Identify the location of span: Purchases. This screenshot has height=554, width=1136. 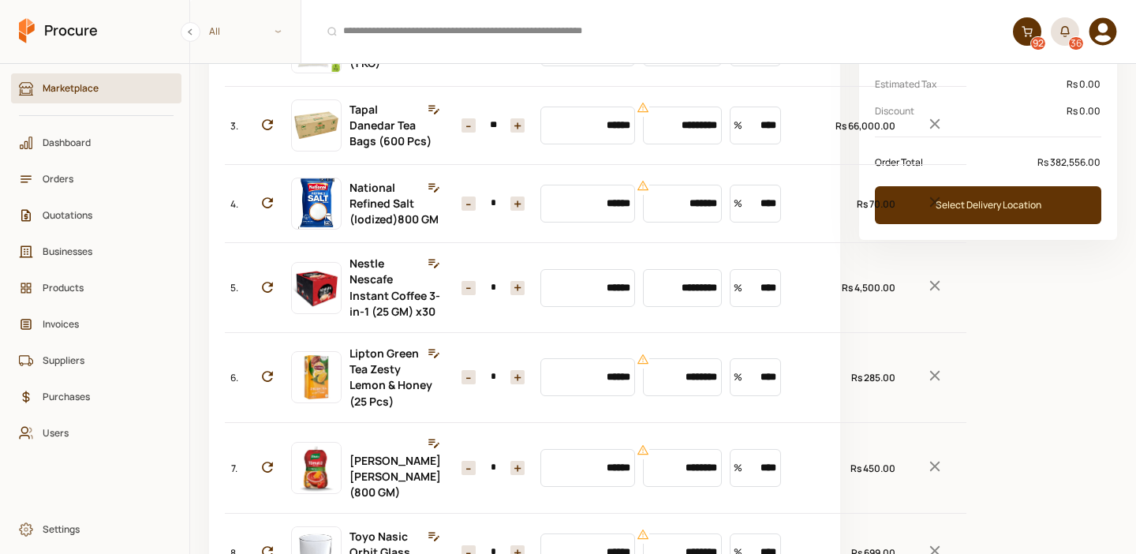
(102, 396).